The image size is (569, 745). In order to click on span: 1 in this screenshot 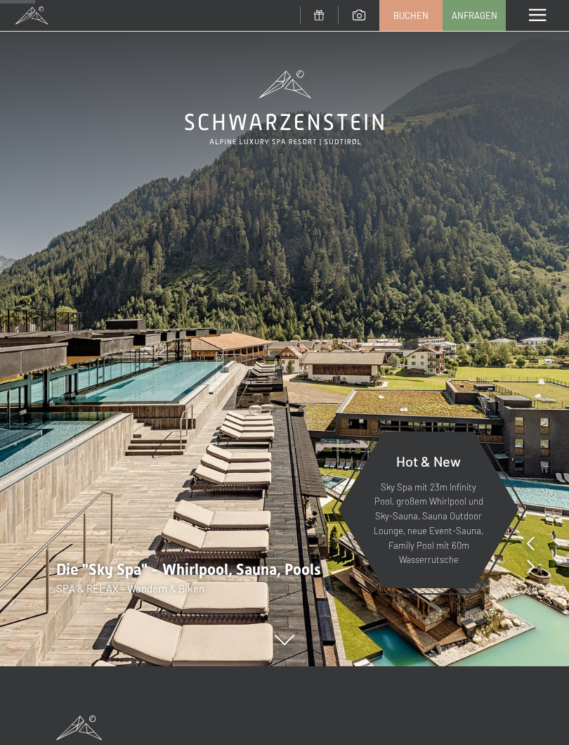, I will do `click(526, 588)`.